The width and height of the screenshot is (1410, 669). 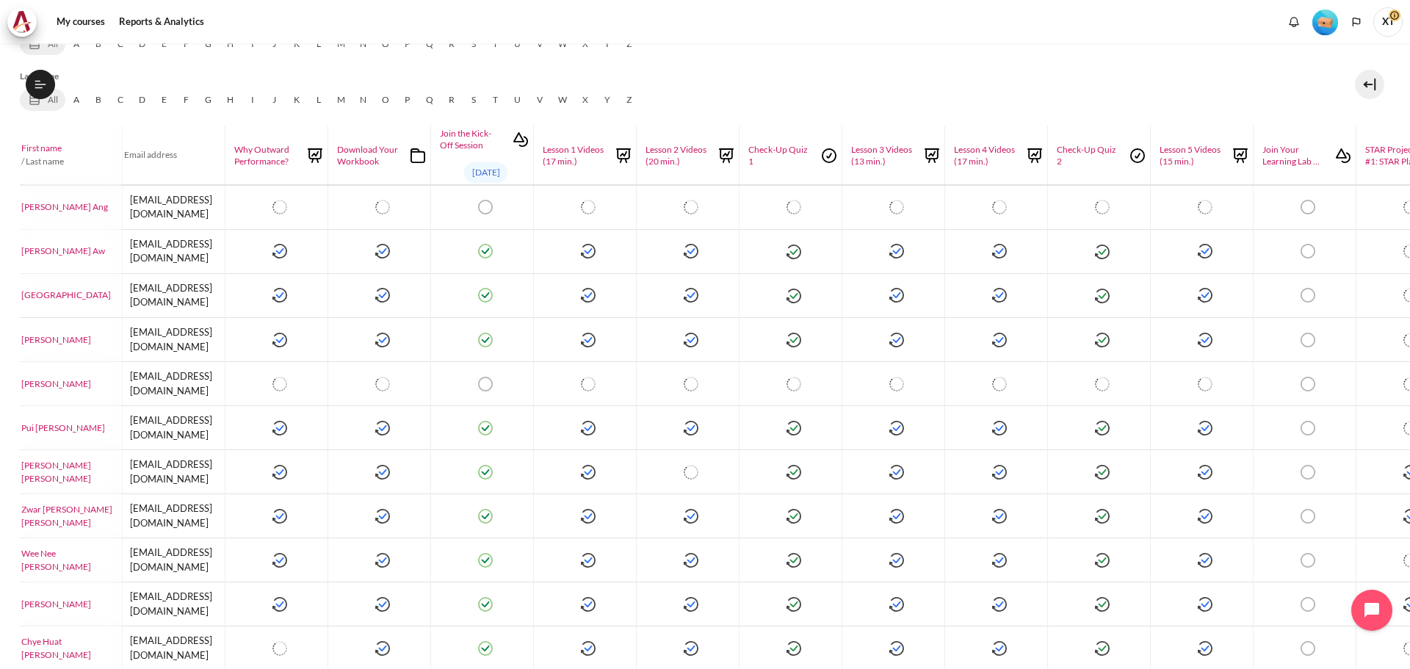 What do you see at coordinates (794, 648) in the screenshot?
I see `img: Chye Huat Anthony Lie, Check-Up Quiz 1: Completed (achieved pass grade) Saturday, 4 October 2025,...` at bounding box center [794, 648].